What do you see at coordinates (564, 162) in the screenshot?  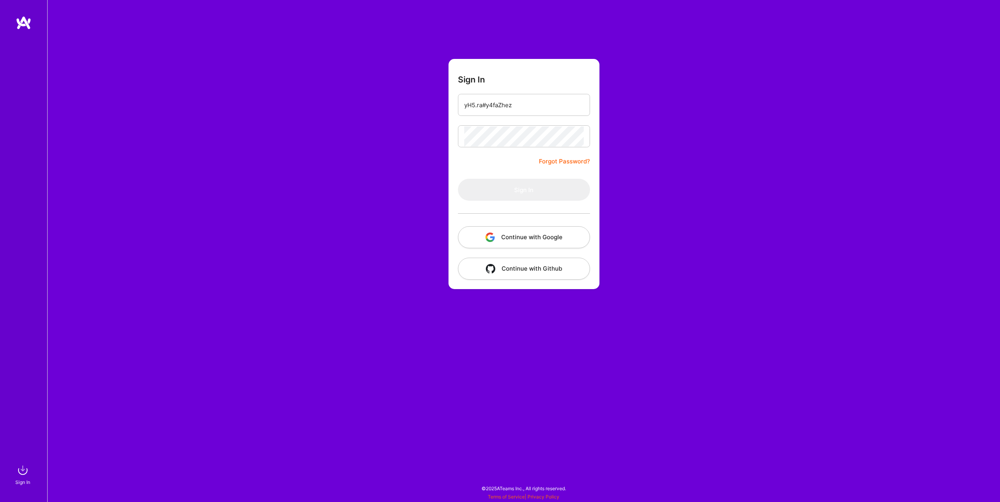 I see `a: Forgot Password?` at bounding box center [564, 162].